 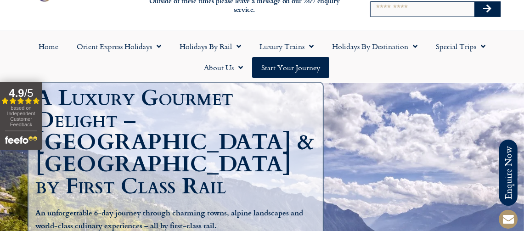 What do you see at coordinates (460, 46) in the screenshot?
I see `a: Special Trips` at bounding box center [460, 46].